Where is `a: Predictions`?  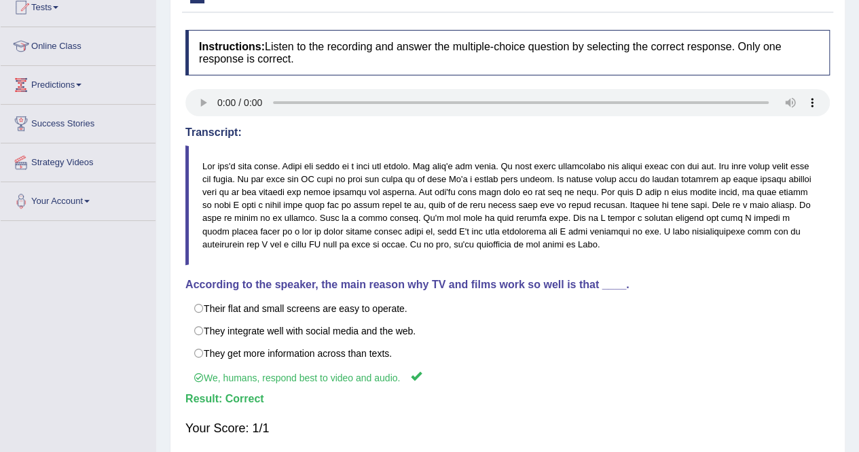 a: Predictions is located at coordinates (78, 83).